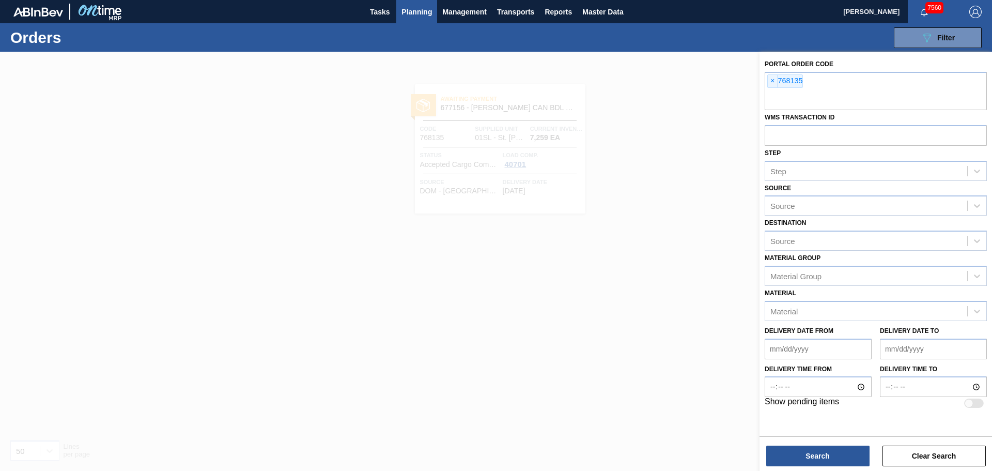  I want to click on label: Destination, so click(785, 223).